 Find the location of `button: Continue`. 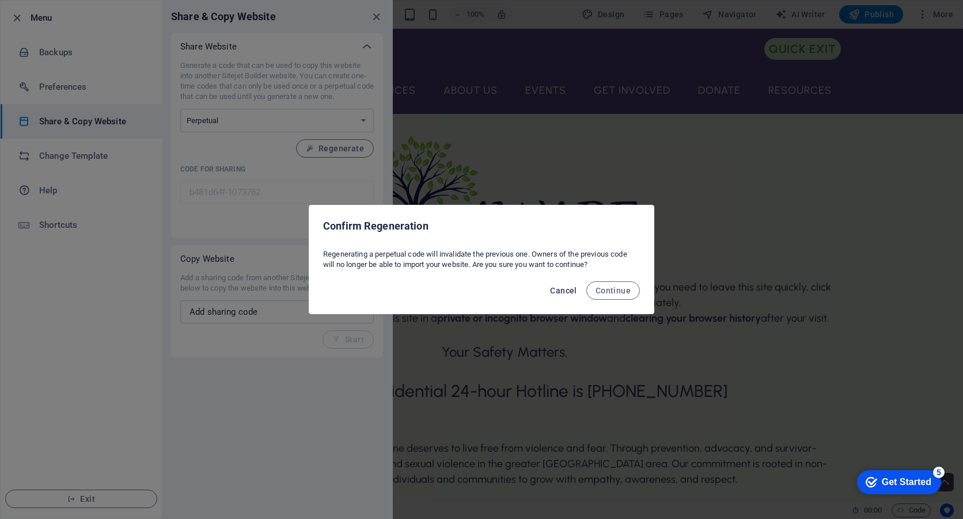

button: Continue is located at coordinates (613, 291).